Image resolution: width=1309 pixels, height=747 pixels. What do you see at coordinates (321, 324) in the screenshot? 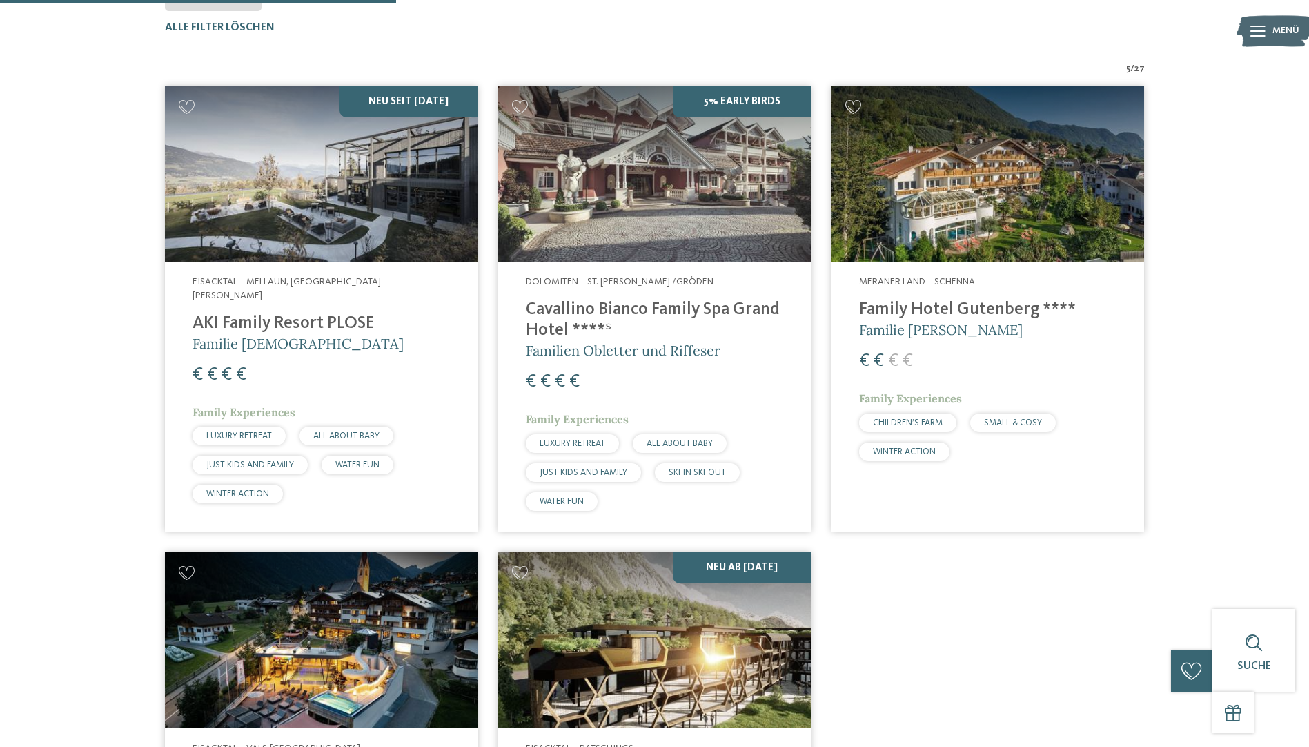
I see `h4: AKI Family Resort PLOSE` at bounding box center [321, 324].